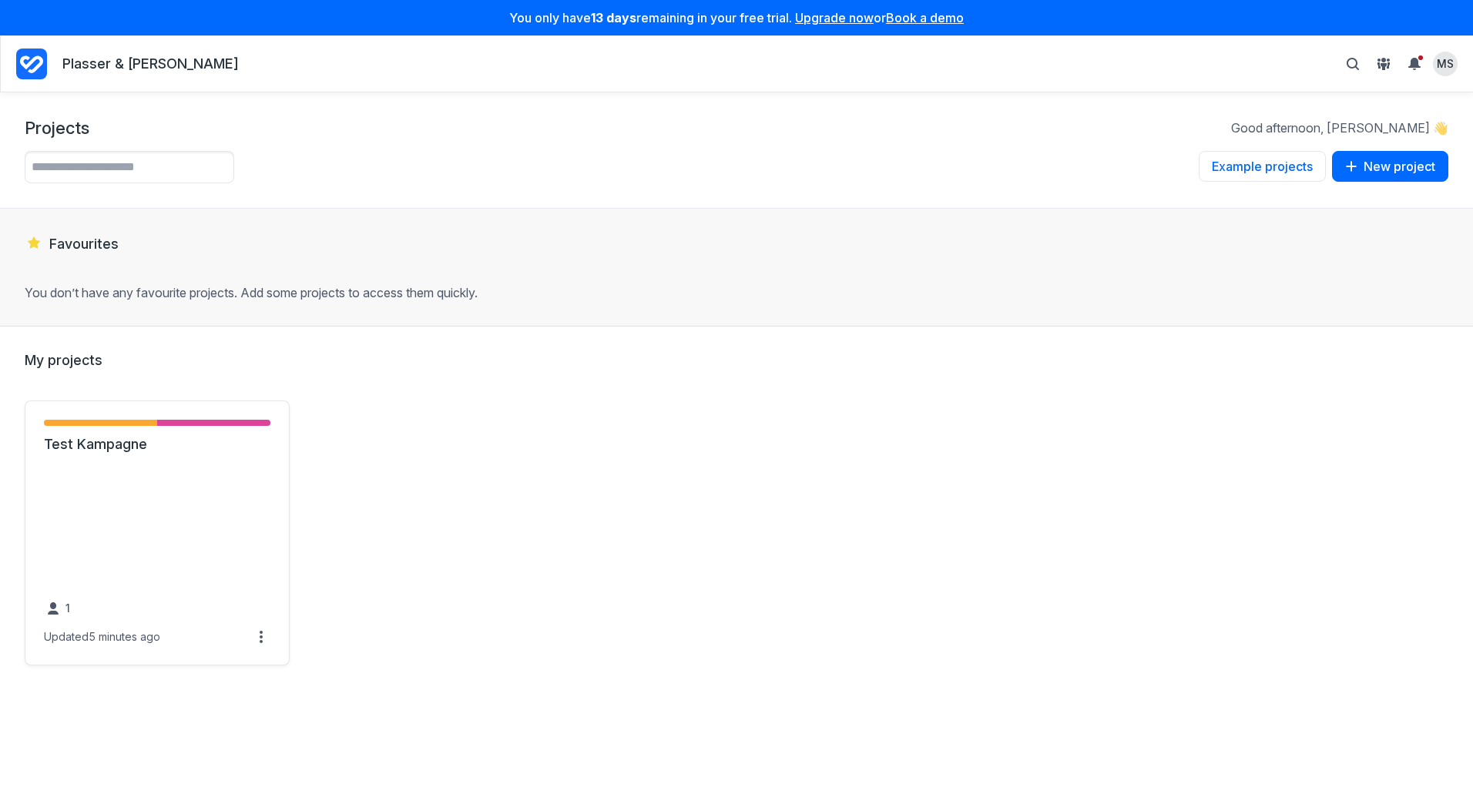 The height and width of the screenshot is (804, 1473). What do you see at coordinates (737, 361) in the screenshot?
I see `h2: My projects` at bounding box center [737, 361].